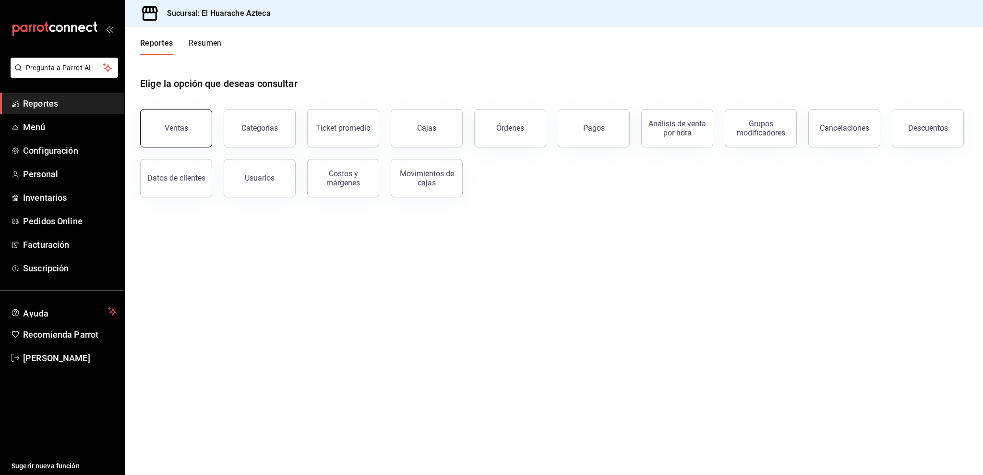 This screenshot has width=983, height=475. Describe the element at coordinates (510, 128) in the screenshot. I see `div: Órdenes` at that location.